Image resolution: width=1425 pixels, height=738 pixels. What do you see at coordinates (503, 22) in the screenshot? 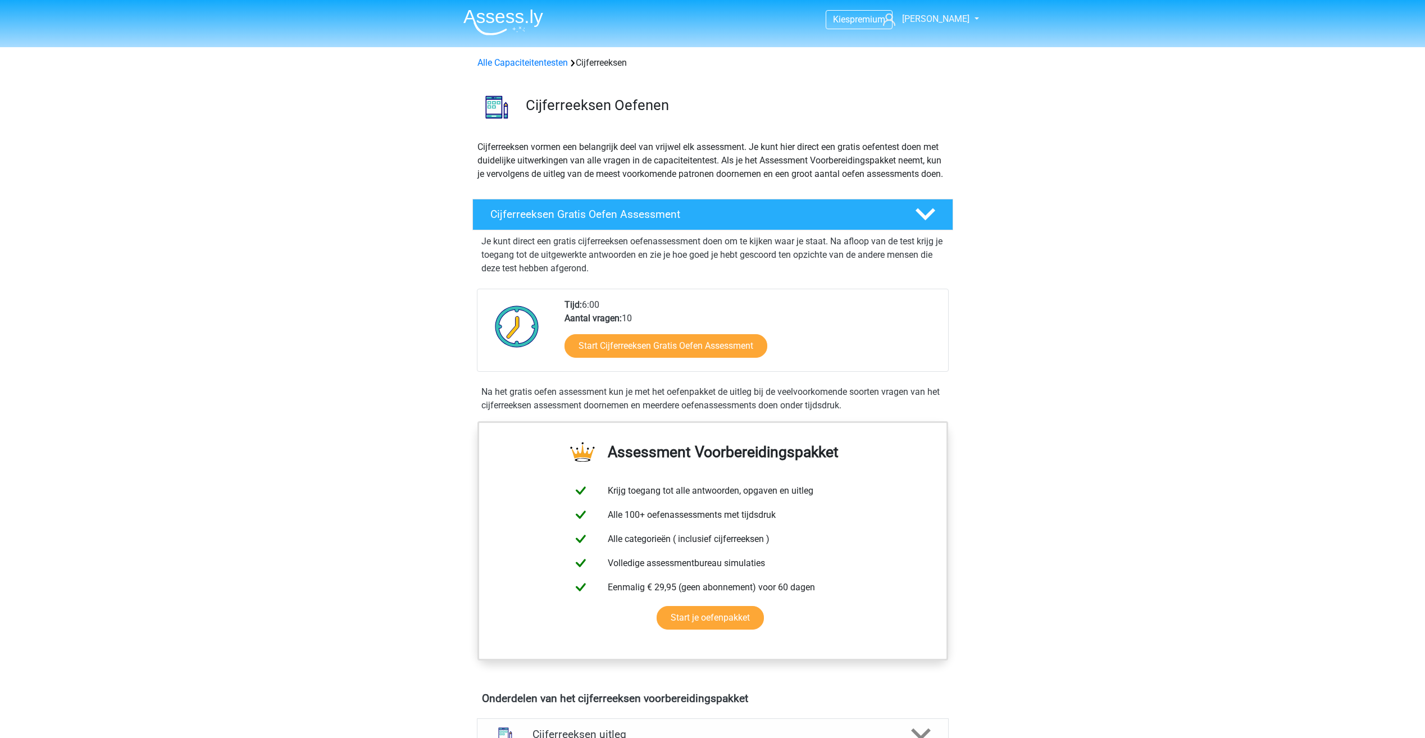
I see `img: Assessly` at bounding box center [503, 22].